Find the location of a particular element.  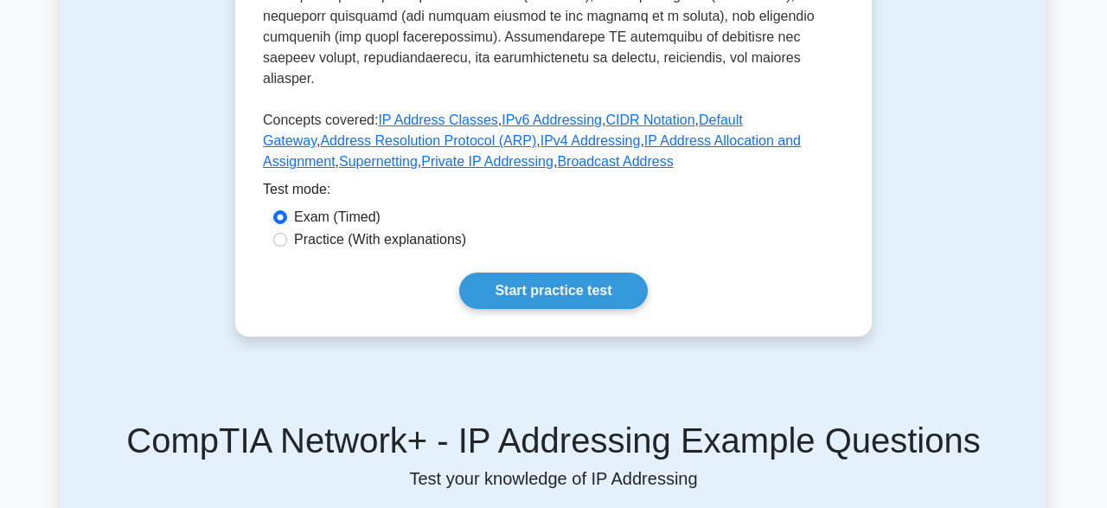

a: Broadcast Address is located at coordinates (615, 161).